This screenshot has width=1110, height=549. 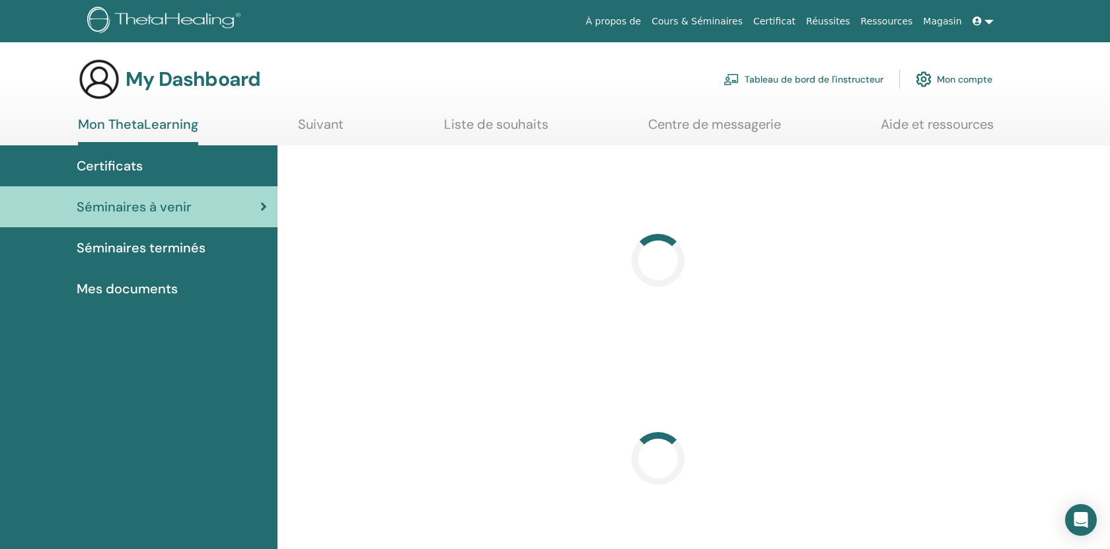 What do you see at coordinates (697, 21) in the screenshot?
I see `a: Cours & Séminaires` at bounding box center [697, 21].